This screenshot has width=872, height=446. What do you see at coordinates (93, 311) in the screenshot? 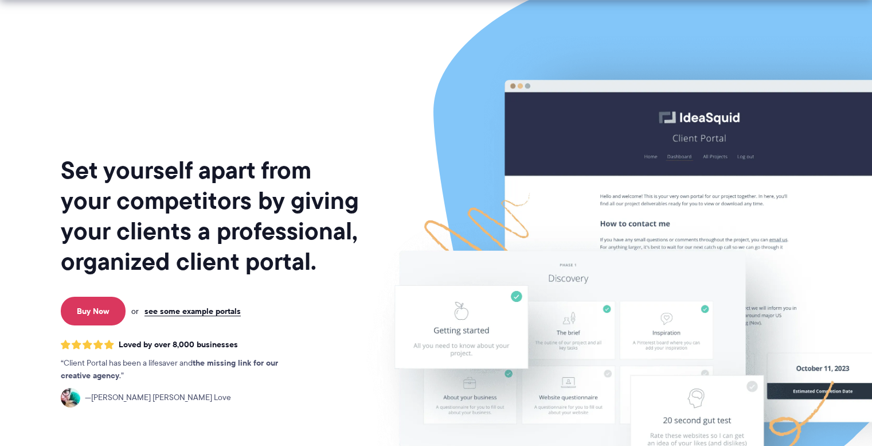
I see `a: Buy Now` at bounding box center [93, 311].